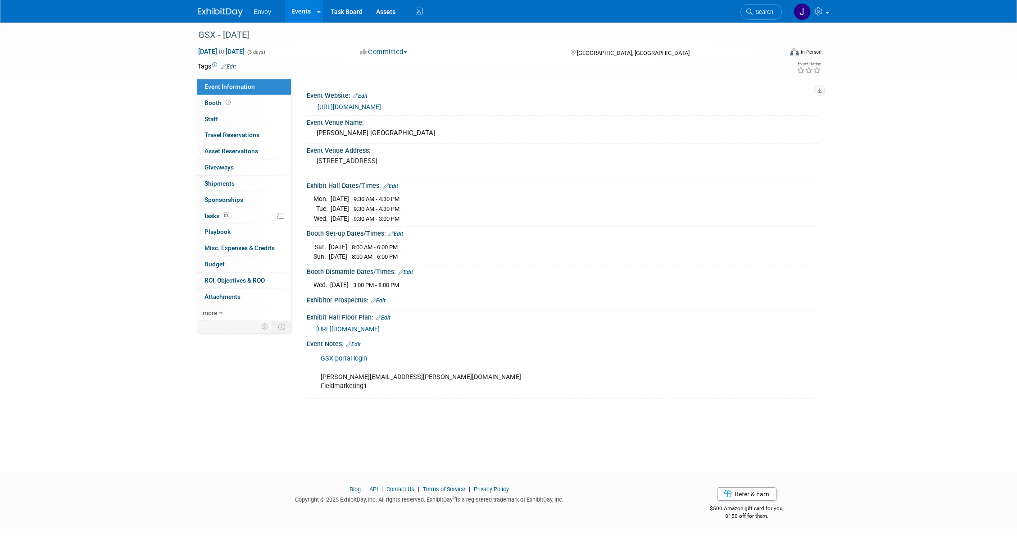 The height and width of the screenshot is (539, 1017). Describe the element at coordinates (491, 489) in the screenshot. I see `a: Privacy Policy` at that location.